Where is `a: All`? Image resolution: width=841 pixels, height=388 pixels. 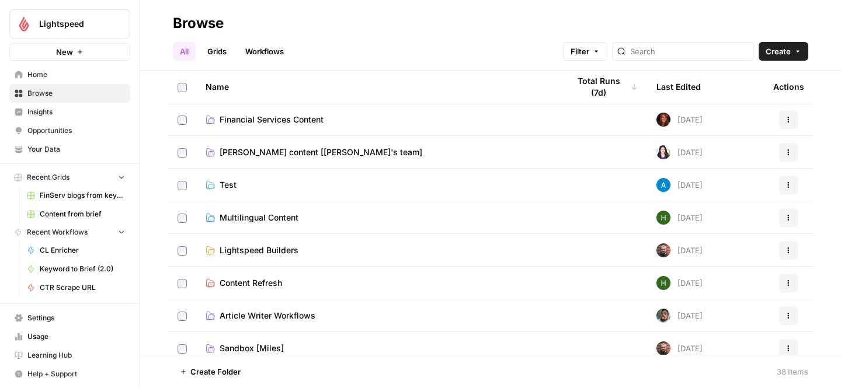 a: All is located at coordinates (184, 51).